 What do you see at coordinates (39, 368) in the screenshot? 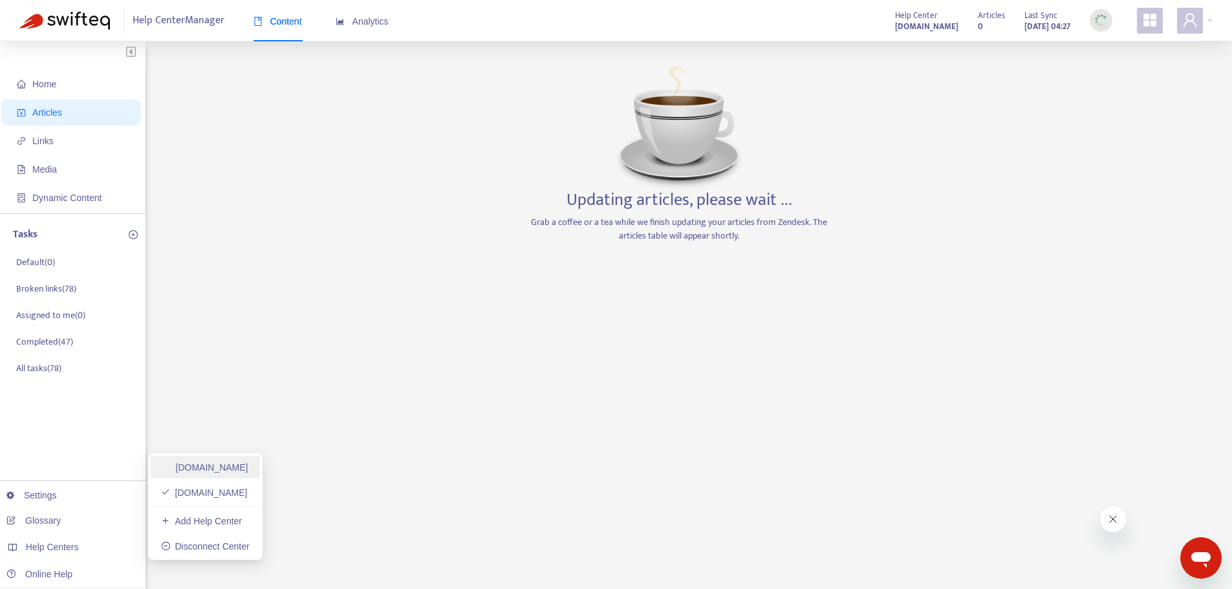
I see `p: All tasks ( 78 )` at bounding box center [39, 368].